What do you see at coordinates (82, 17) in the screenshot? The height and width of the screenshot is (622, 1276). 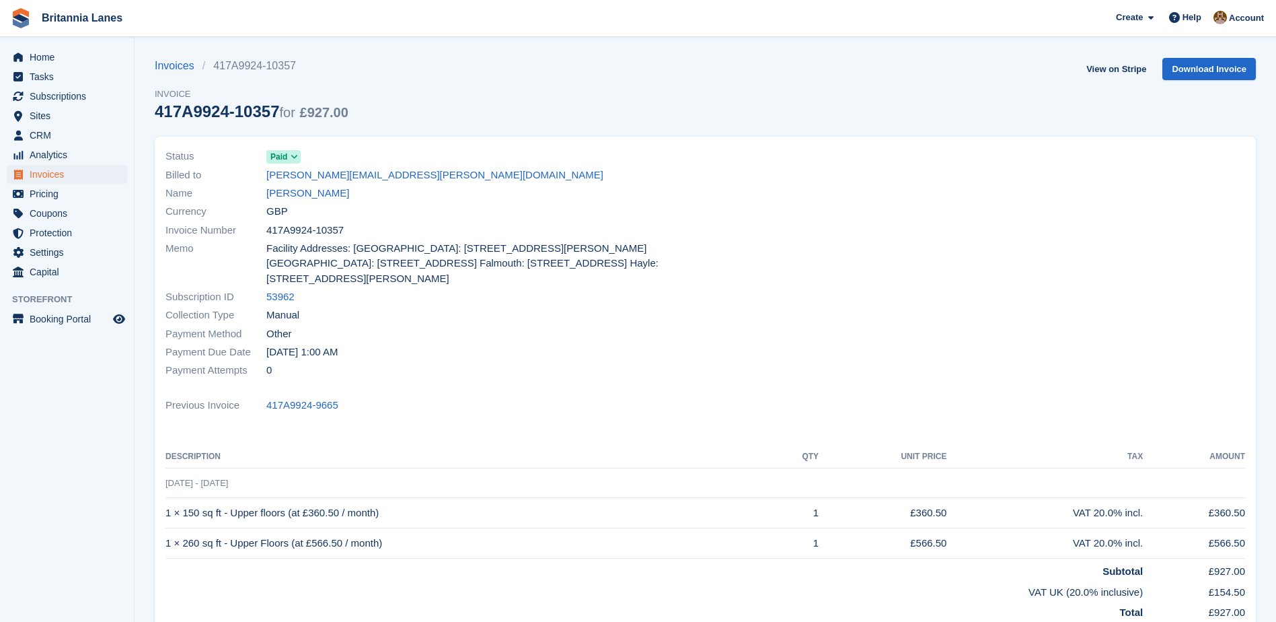 I see `a: Britannia Lanes` at bounding box center [82, 17].